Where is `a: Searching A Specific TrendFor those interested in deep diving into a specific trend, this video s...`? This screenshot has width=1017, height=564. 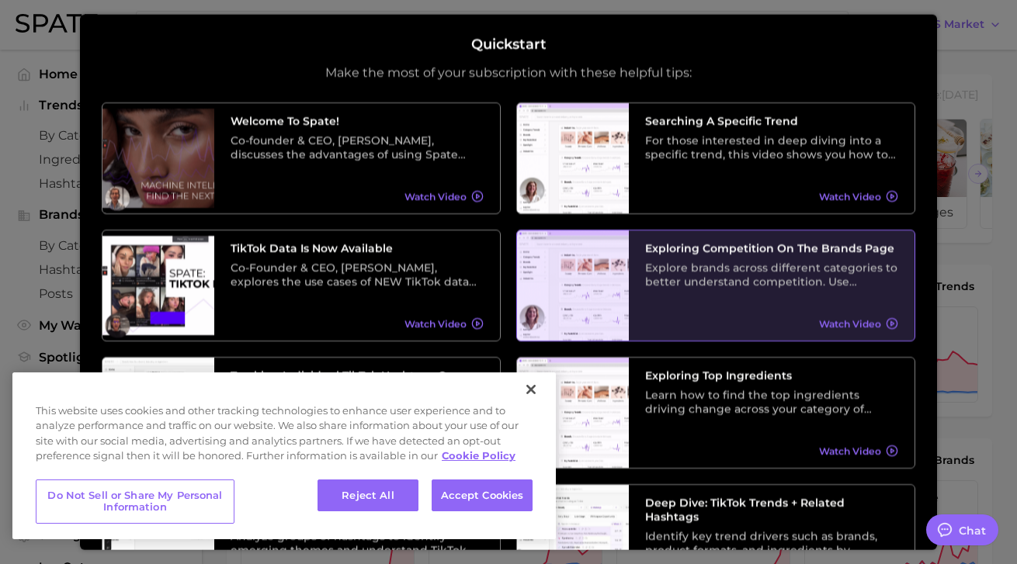
a: Searching A Specific TrendFor those interested in deep diving into a specific trend, this video s... is located at coordinates (716, 158).